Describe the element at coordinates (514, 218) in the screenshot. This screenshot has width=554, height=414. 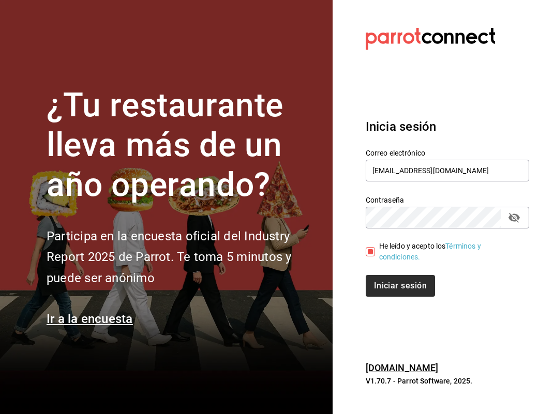
I see `button: passwordField` at that location.